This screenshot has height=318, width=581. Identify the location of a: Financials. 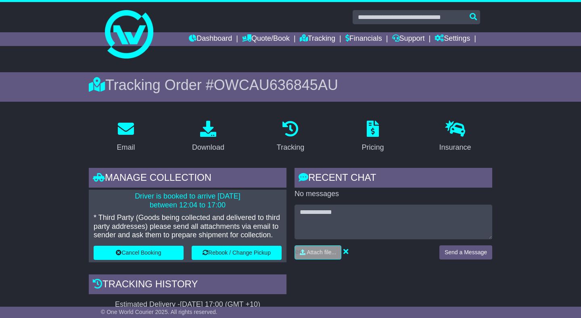
(364, 39).